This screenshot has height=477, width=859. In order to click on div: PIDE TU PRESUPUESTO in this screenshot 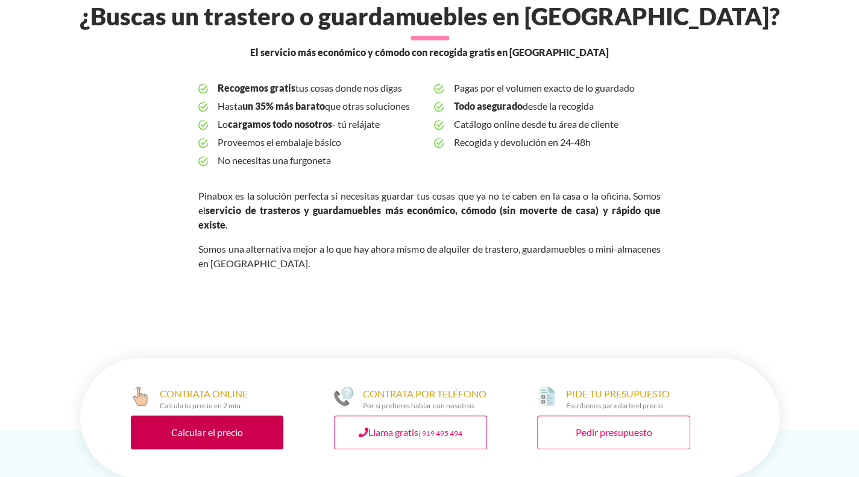, I will do `click(618, 398)`.